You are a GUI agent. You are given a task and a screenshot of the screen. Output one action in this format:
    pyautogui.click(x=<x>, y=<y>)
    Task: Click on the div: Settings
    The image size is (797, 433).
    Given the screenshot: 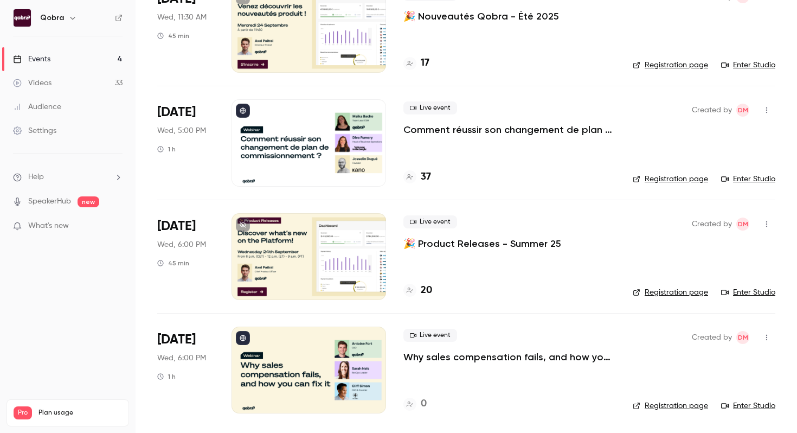 What is the action you would take?
    pyautogui.click(x=35, y=131)
    